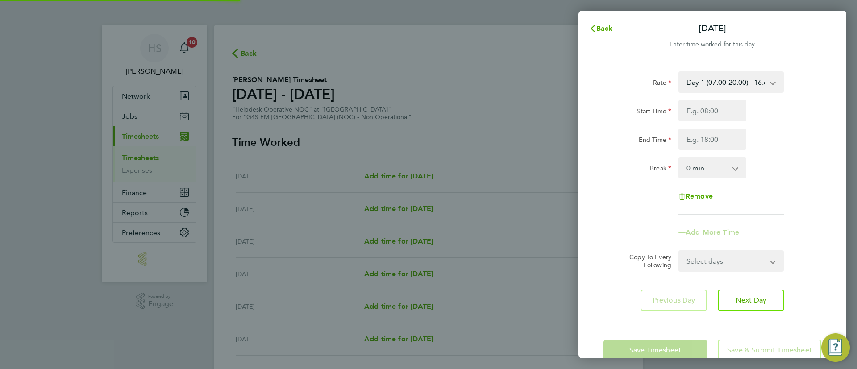  What do you see at coordinates (601, 29) in the screenshot?
I see `button: Back` at bounding box center [601, 29].